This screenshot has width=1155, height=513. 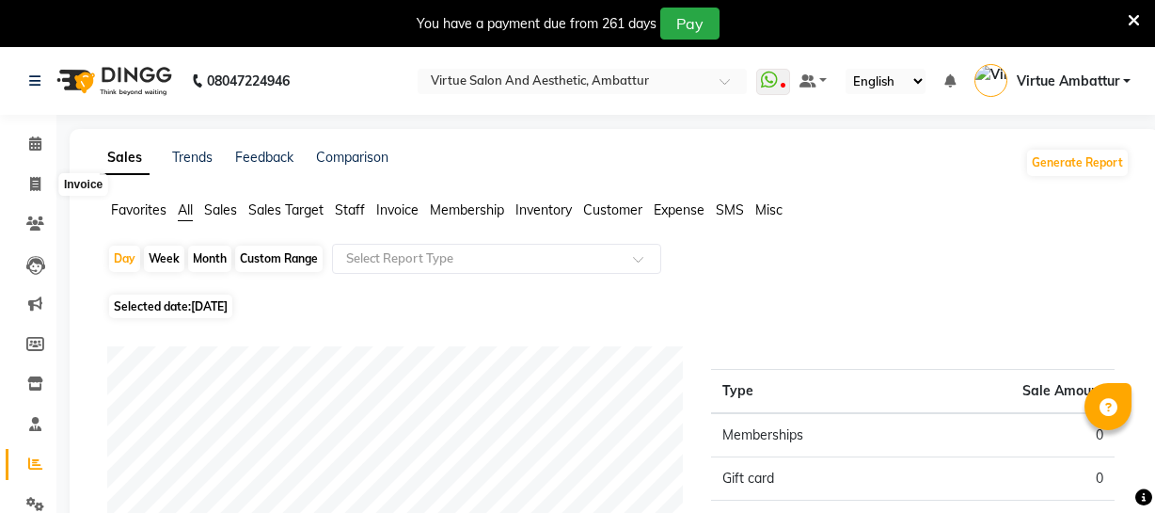 I want to click on th: Type, so click(x=812, y=391).